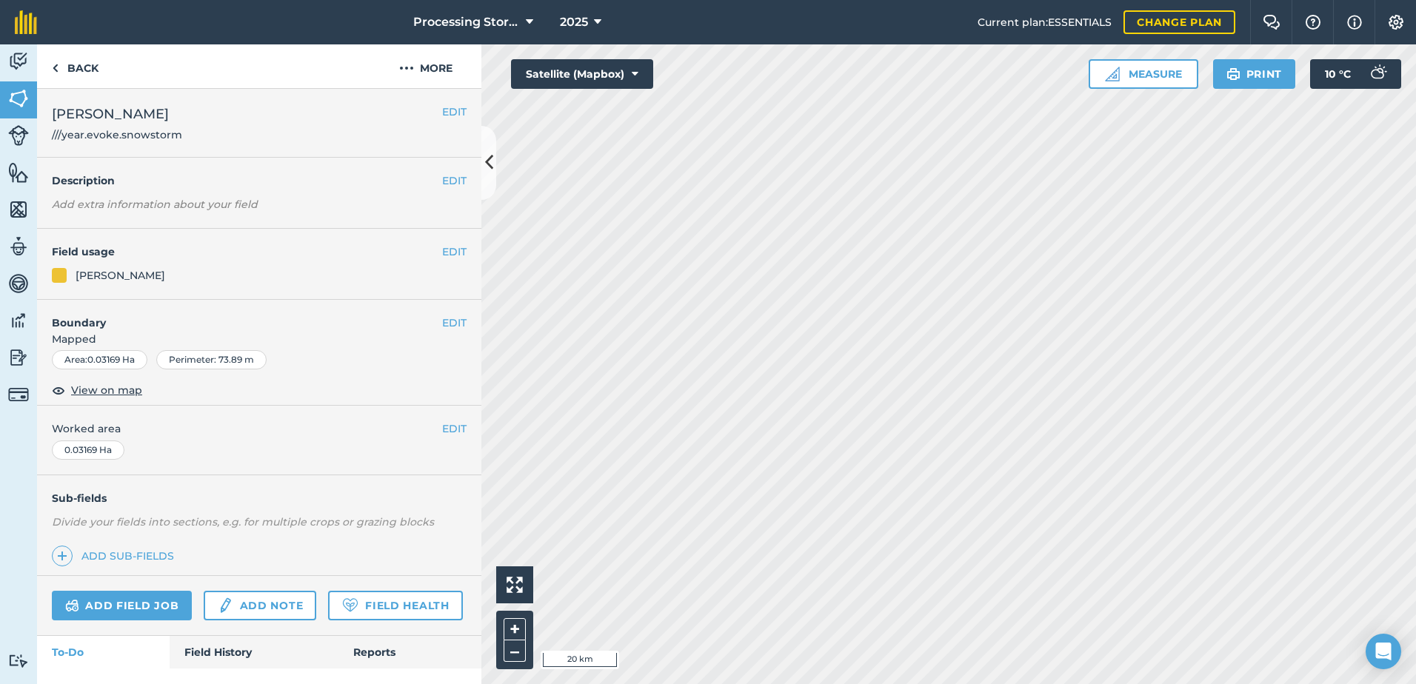 The image size is (1416, 684). I want to click on img: svg+xml;base64,PHN2ZyB4bWxucz0iaHR0cDovL3d3dy53My5vcmcvMjAwMC9zdmciIHdpZHRoPSIxNyIgaGVpZ2h0PSIxNy..., so click(1354, 22).